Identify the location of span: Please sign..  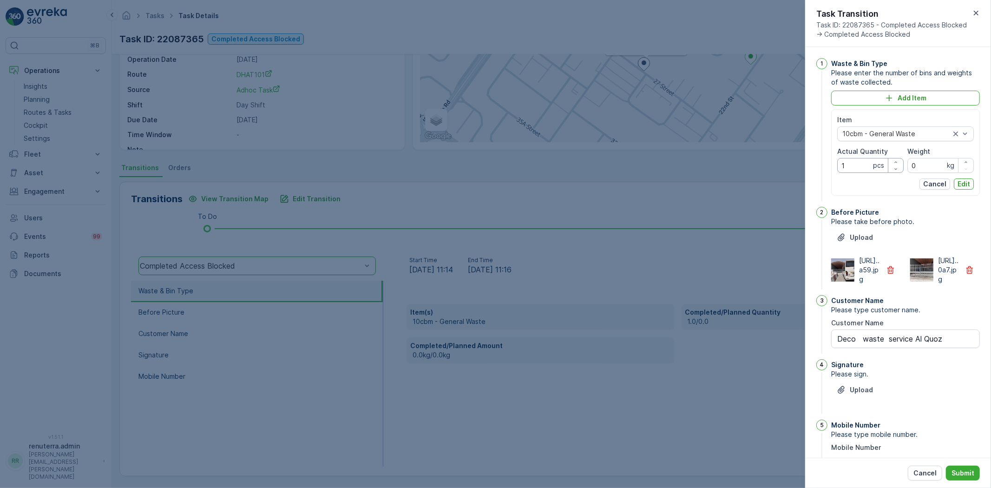
(905, 374).